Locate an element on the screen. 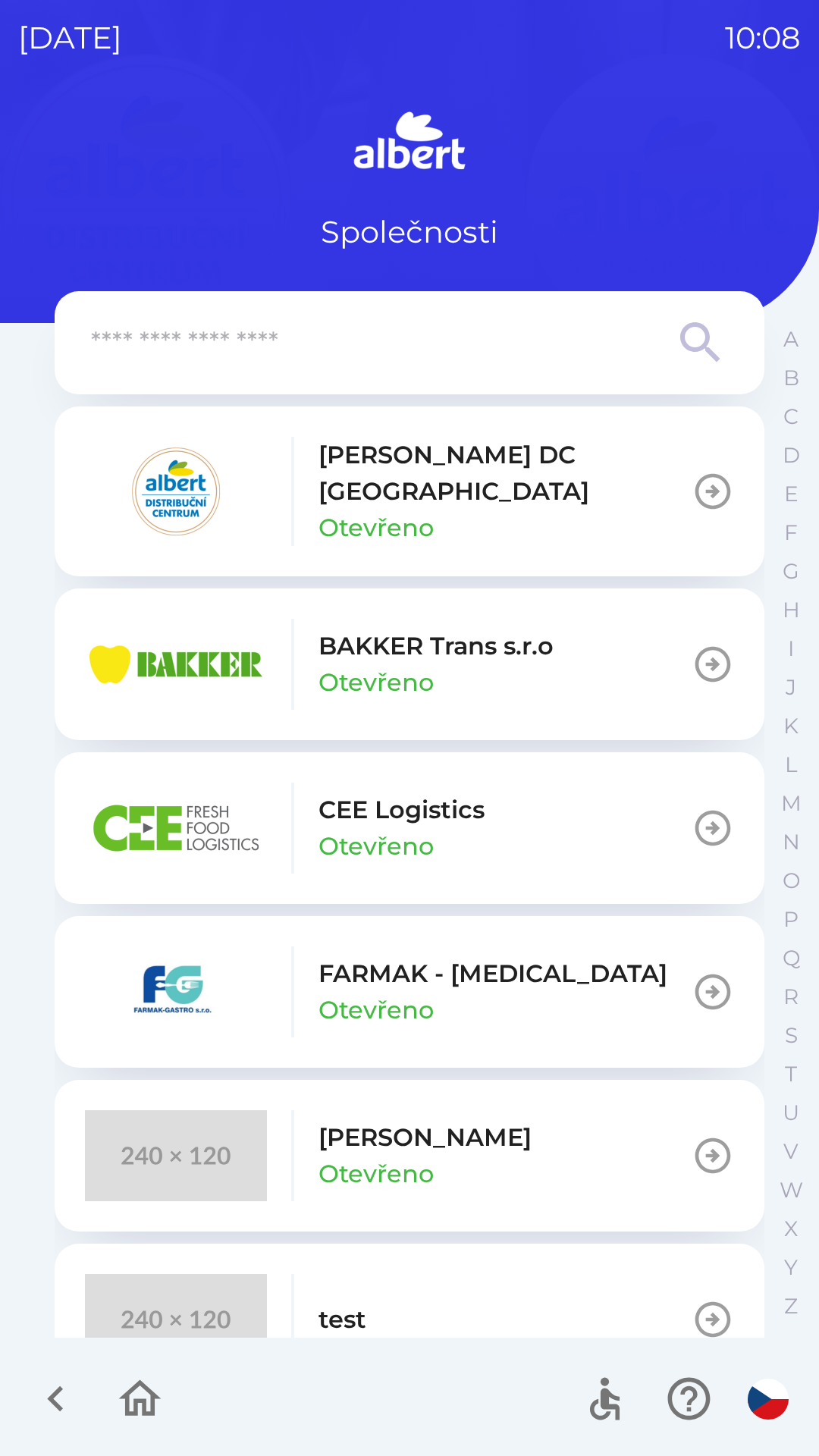  p: G is located at coordinates (791, 571).